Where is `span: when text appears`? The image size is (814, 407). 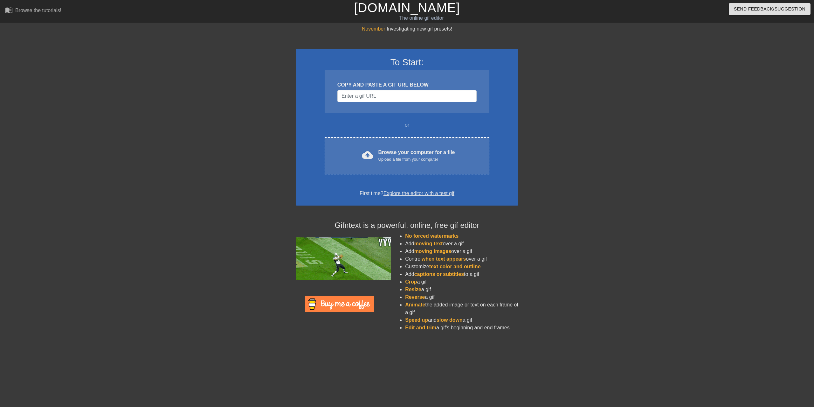 span: when text appears is located at coordinates (444, 259).